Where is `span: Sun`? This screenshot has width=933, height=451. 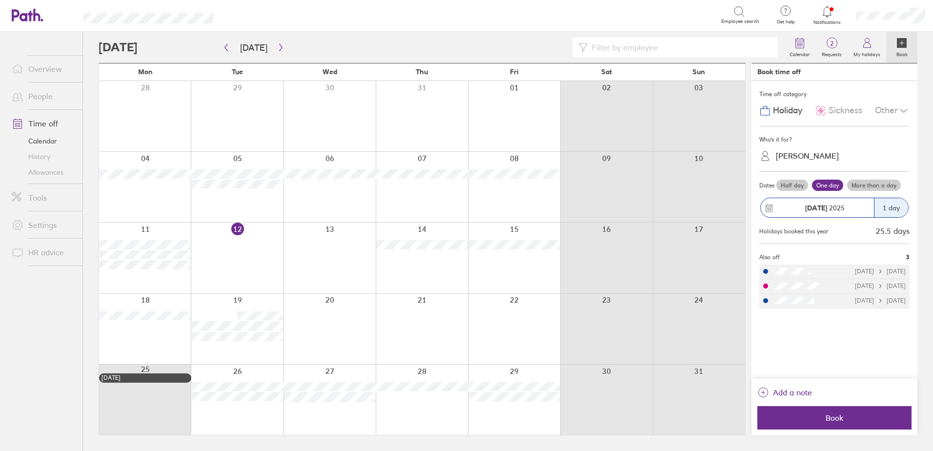 span: Sun is located at coordinates (698, 72).